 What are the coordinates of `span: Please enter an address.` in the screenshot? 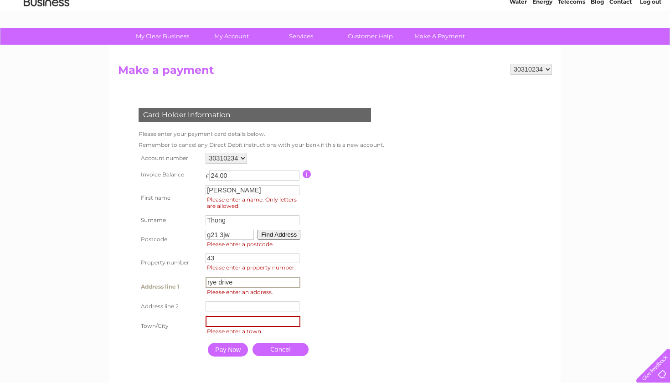 It's located at (254, 292).